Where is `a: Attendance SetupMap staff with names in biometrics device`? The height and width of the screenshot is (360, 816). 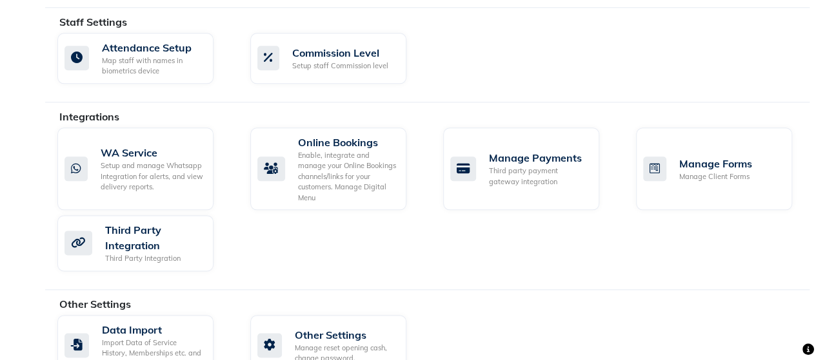 a: Attendance SetupMap staff with names in biometrics device is located at coordinates (144, 58).